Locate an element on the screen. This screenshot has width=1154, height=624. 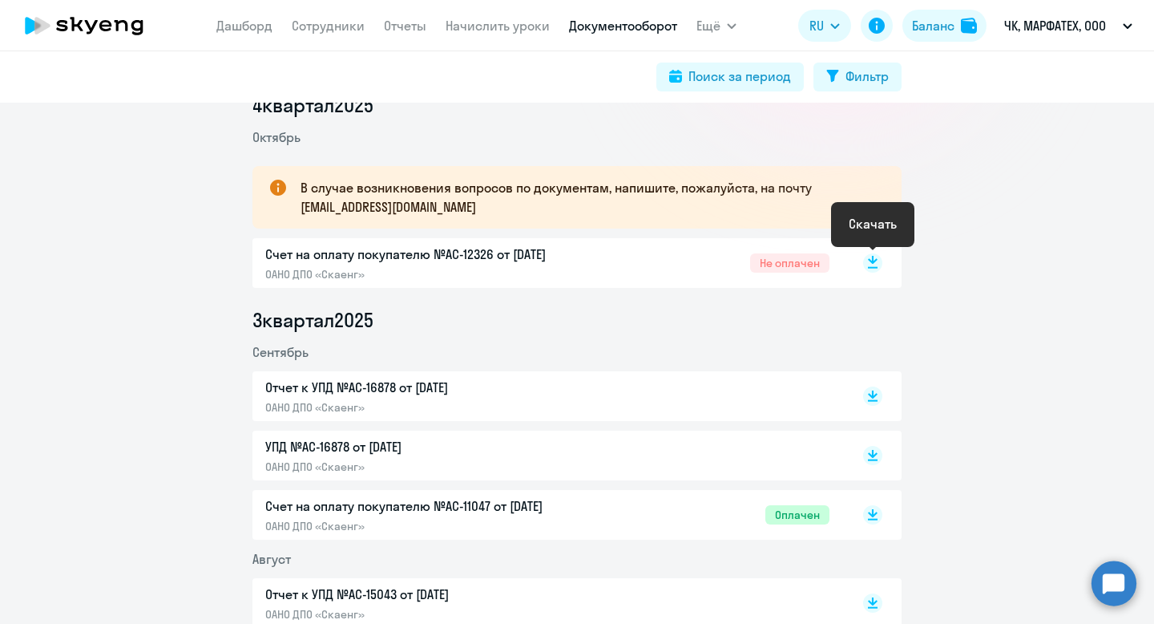
button: Ещё is located at coordinates (717, 26).